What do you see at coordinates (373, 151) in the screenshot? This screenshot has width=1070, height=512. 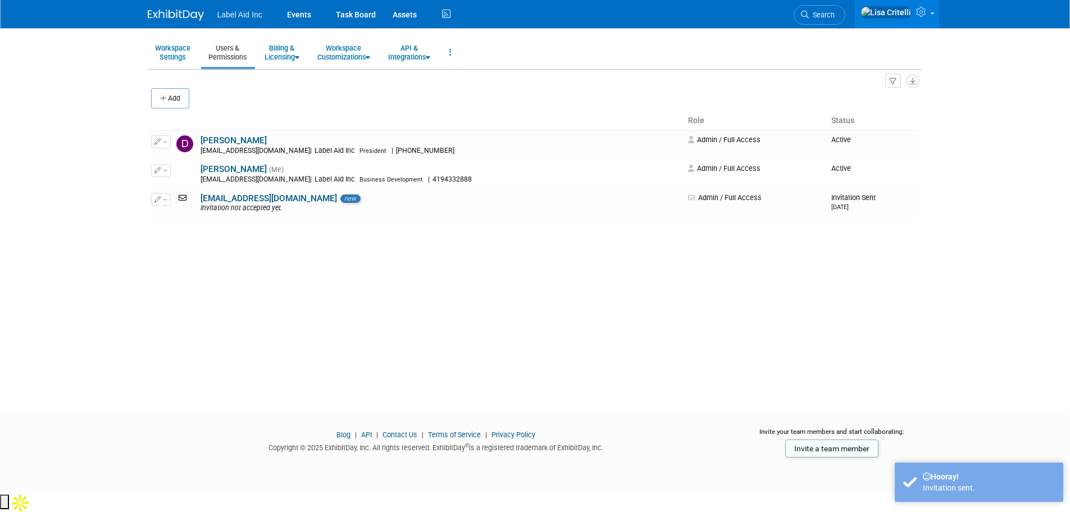 I see `span: President` at bounding box center [373, 151].